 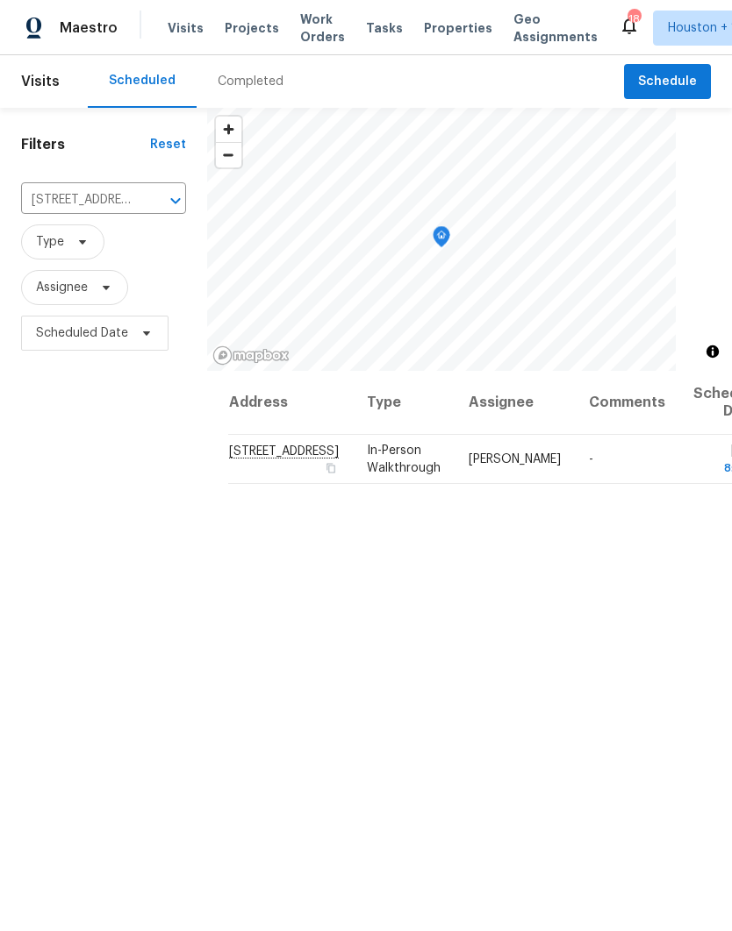 I want to click on span: Properties, so click(x=458, y=28).